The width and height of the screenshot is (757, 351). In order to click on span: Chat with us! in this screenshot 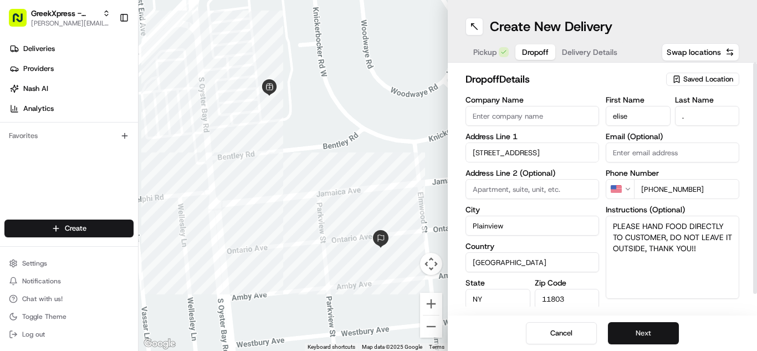, I will do `click(42, 299)`.